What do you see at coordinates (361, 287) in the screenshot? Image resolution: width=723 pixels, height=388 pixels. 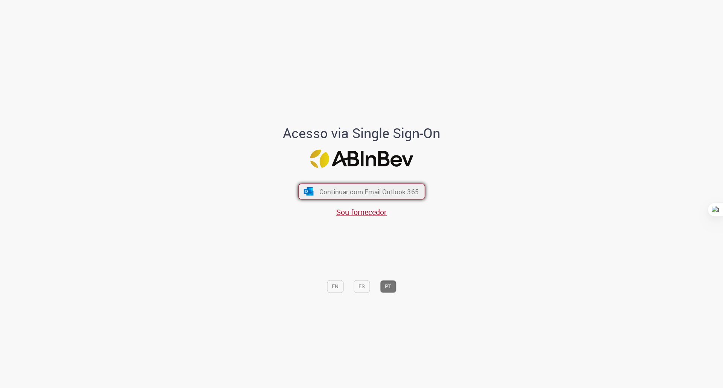 I see `button: ES` at bounding box center [361, 287].